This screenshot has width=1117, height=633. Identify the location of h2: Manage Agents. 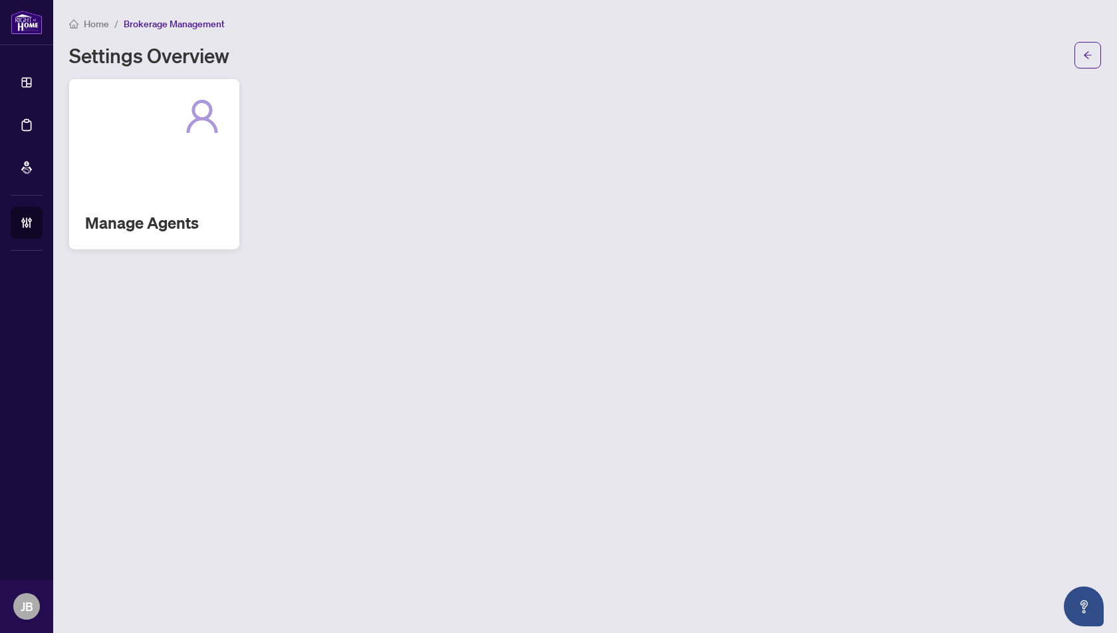
(154, 223).